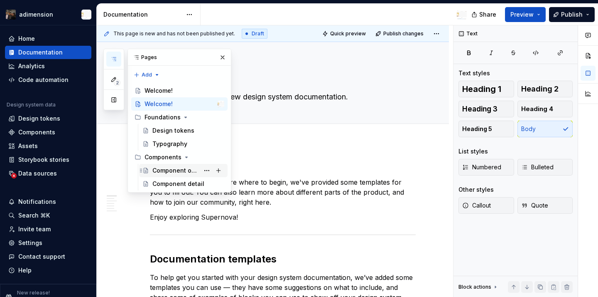  What do you see at coordinates (281, 97) in the screenshot?
I see `textarea: You’ve landed in your new design system documentation.` at bounding box center [281, 97].